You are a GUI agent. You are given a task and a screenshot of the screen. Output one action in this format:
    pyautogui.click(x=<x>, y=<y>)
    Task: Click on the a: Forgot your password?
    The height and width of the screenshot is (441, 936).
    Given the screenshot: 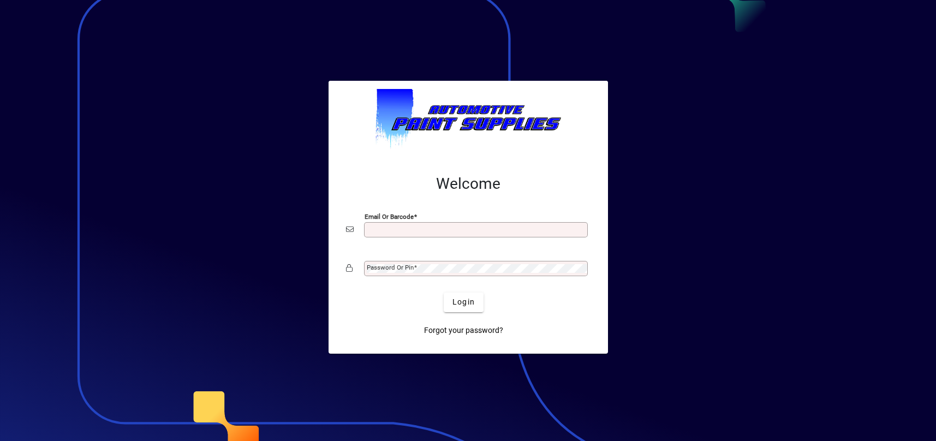 What is the action you would take?
    pyautogui.click(x=463, y=331)
    